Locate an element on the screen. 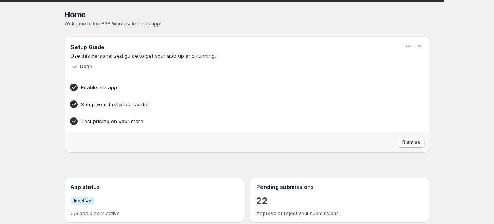 The image size is (494, 224). h4: Enable the app is located at coordinates (235, 87).